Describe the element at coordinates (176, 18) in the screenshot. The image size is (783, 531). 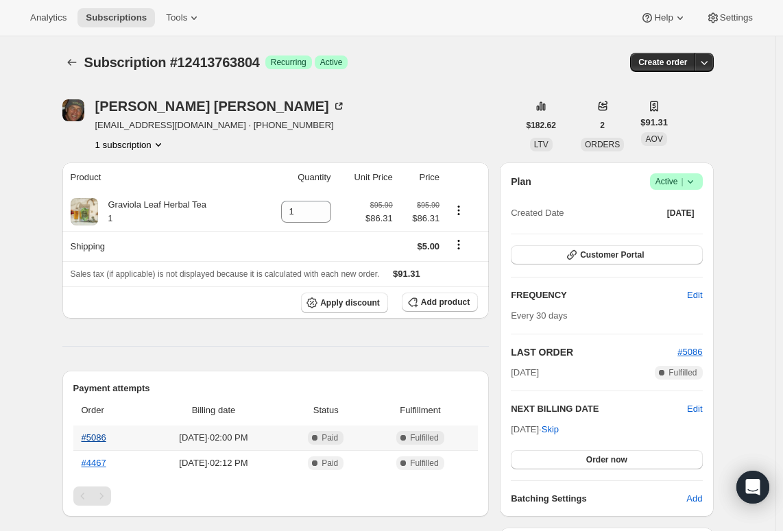
I see `span: Tools` at that location.